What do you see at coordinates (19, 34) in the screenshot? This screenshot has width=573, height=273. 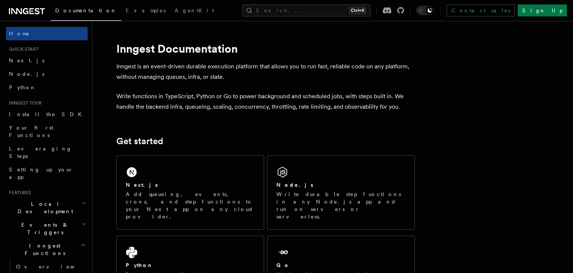 I see `span: Home` at bounding box center [19, 34].